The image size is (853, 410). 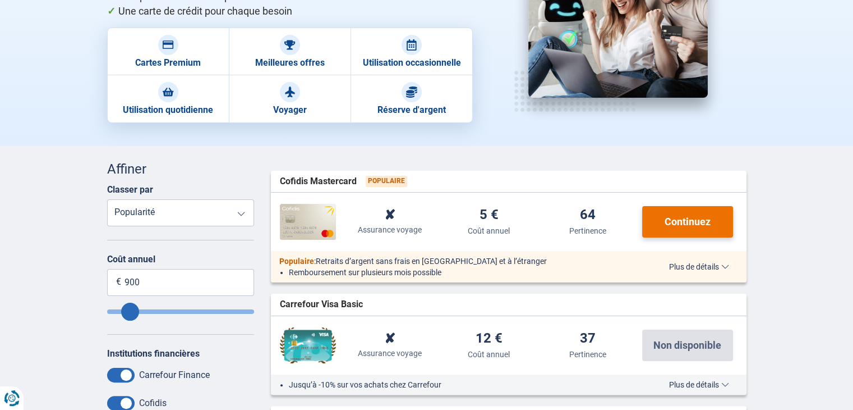 I want to click on div: Affiner, so click(x=181, y=169).